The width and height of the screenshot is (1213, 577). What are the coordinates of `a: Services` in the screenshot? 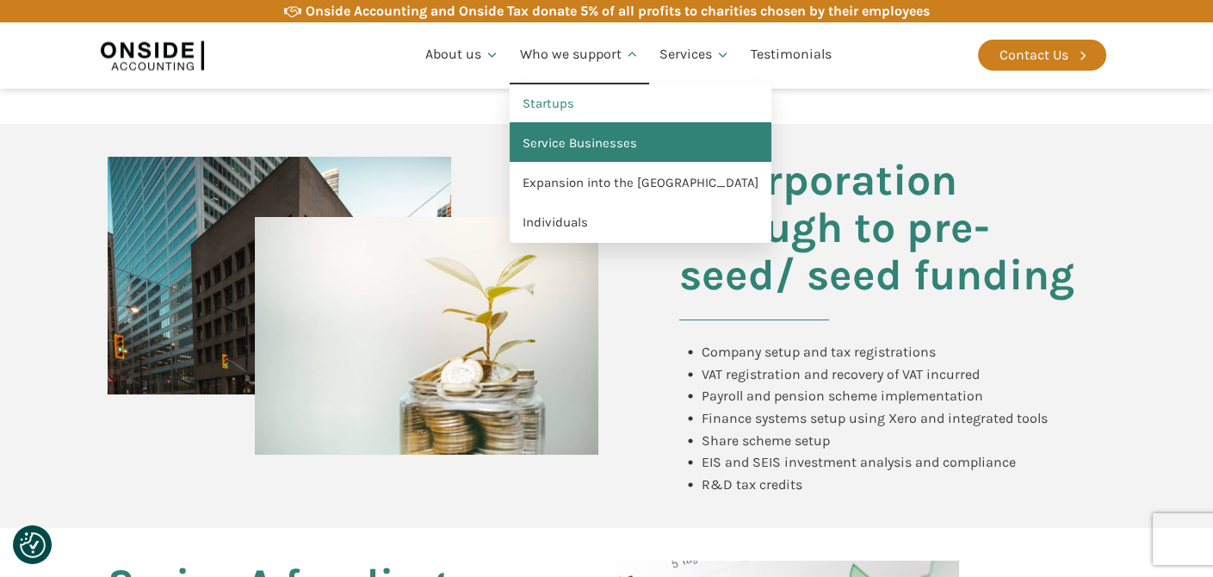 It's located at (695, 55).